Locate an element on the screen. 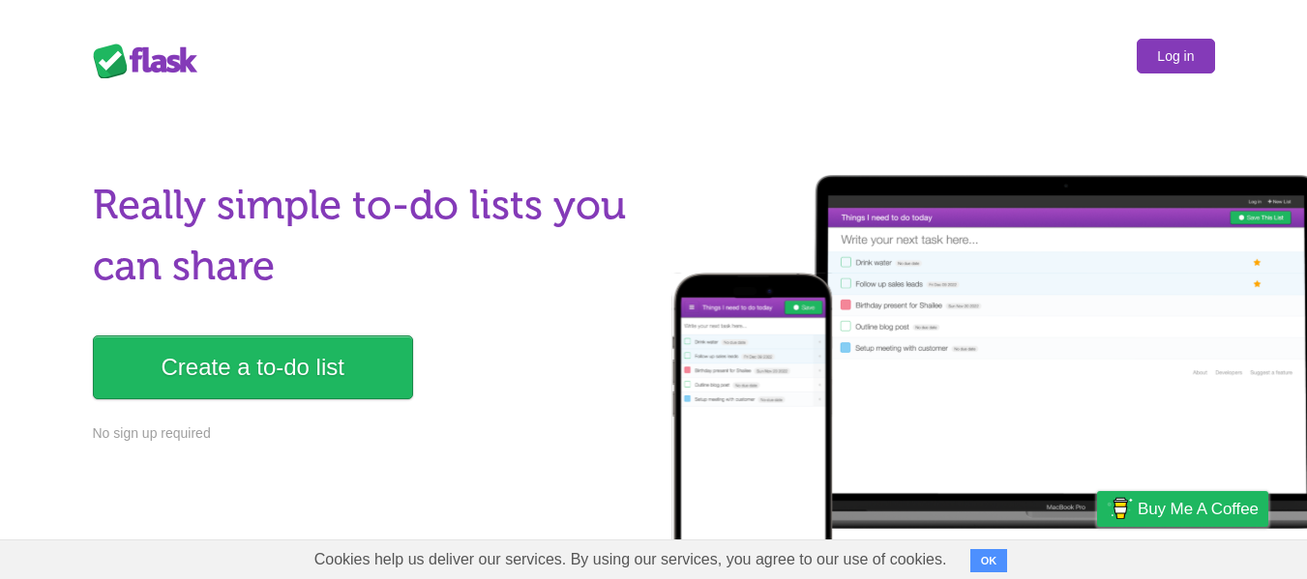 This screenshot has height=579, width=1307. div: Flask Lists is located at coordinates (151, 61).